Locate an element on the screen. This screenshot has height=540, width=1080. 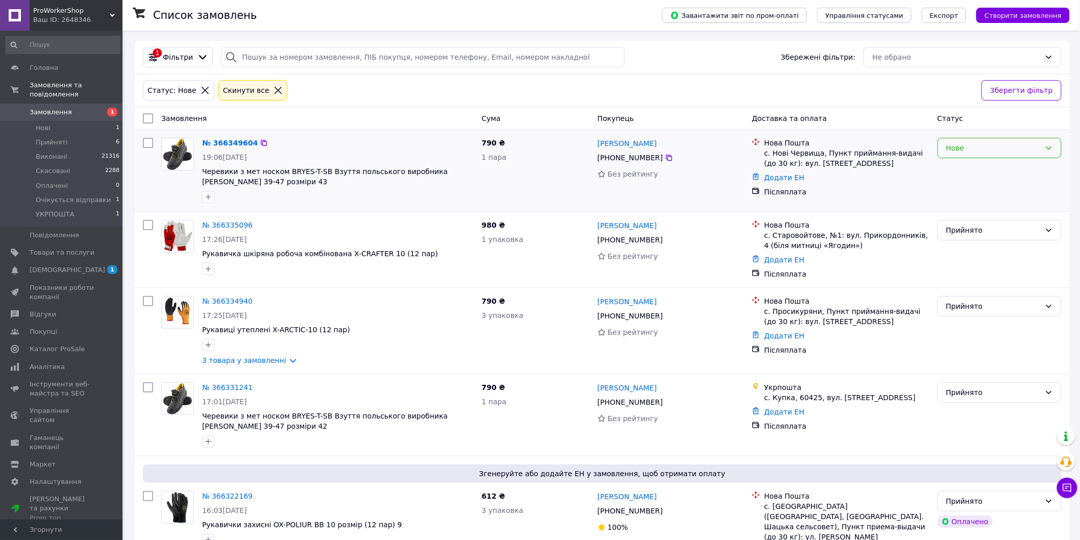
input: Пошук is located at coordinates (63, 45).